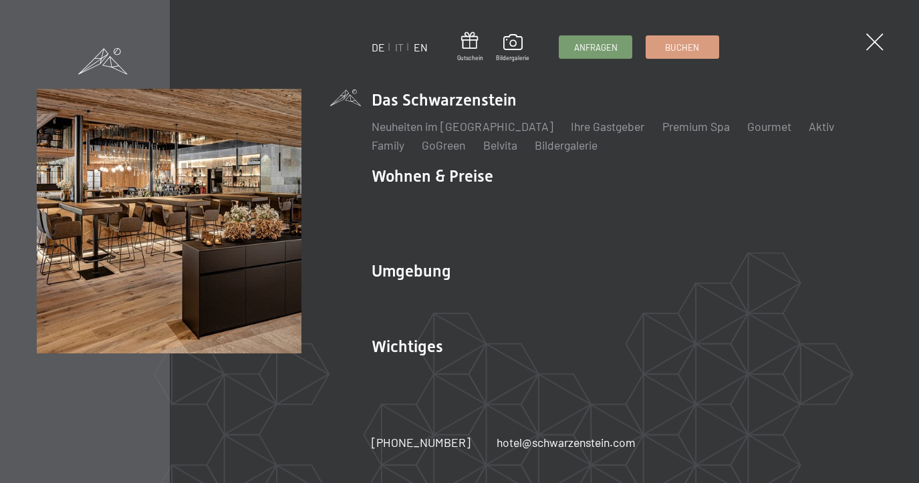  Describe the element at coordinates (443, 145) in the screenshot. I see `a: GoGreen` at that location.